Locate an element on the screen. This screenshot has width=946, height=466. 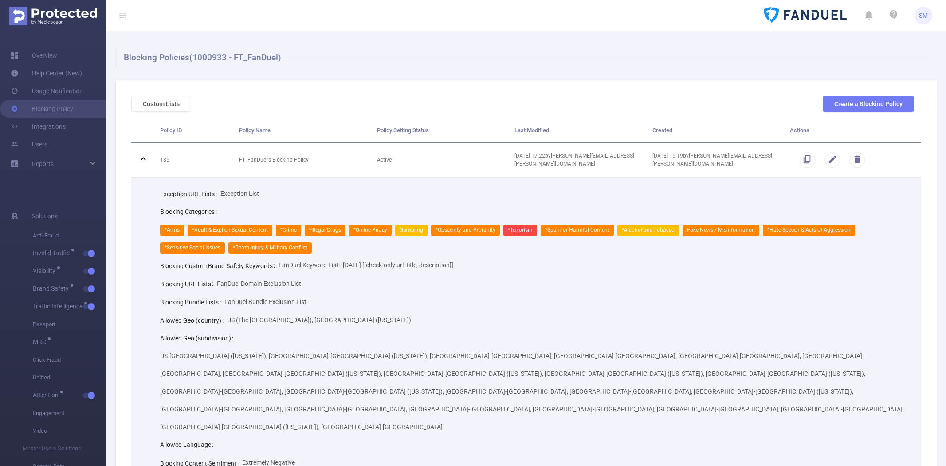
a: Usage Notification is located at coordinates (47, 91).